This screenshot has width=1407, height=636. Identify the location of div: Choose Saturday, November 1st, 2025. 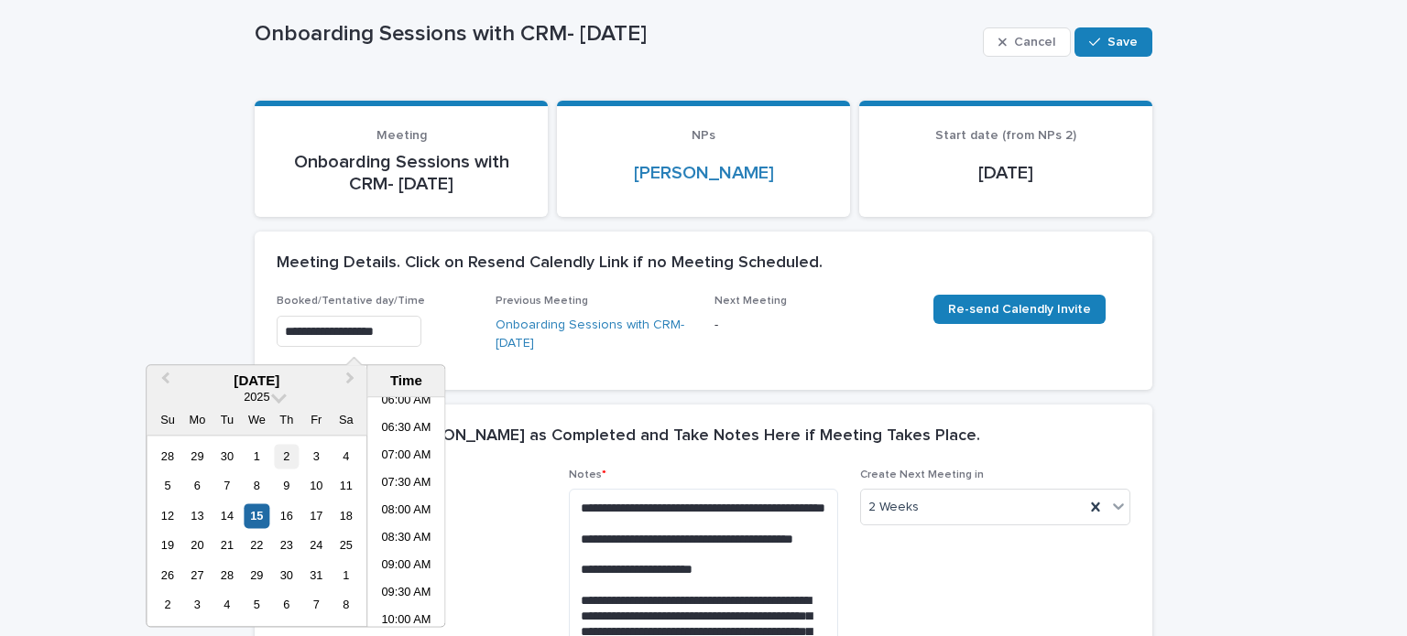
(345, 575).